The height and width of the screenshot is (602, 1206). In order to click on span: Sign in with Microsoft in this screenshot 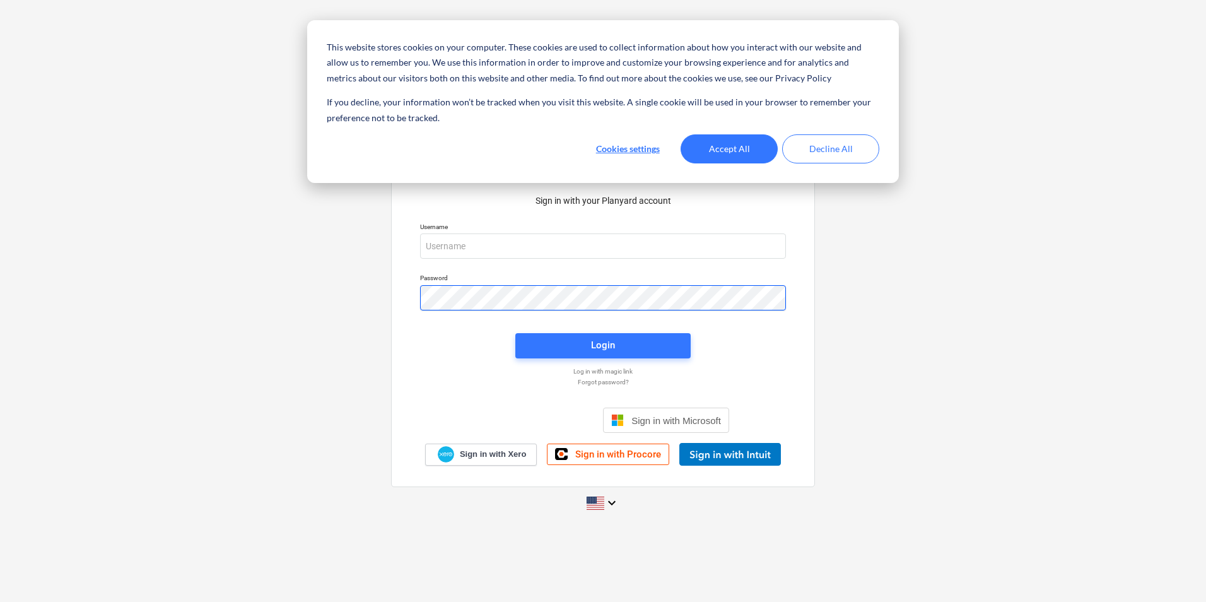, I will do `click(676, 420)`.